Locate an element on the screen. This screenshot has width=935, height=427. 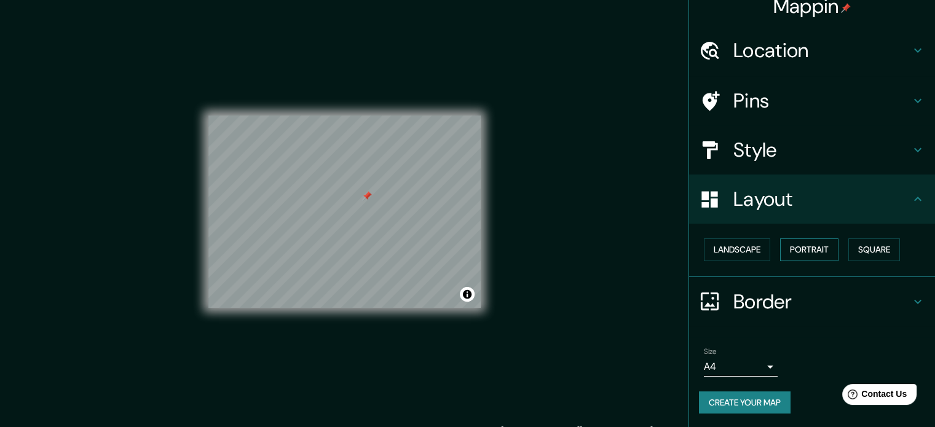
label: Size is located at coordinates (710, 351).